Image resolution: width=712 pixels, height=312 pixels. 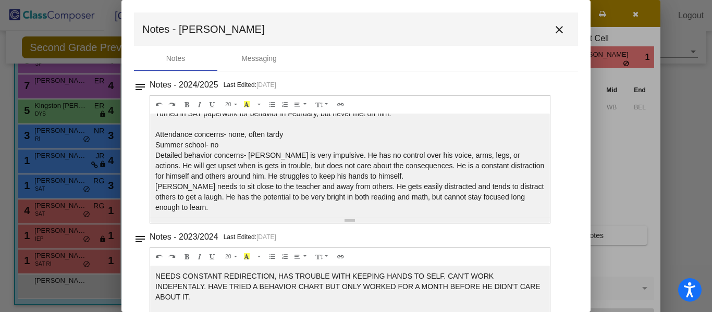 I want to click on div: Turned in SAT paperwork for behavior in February, but never met on him., so click(x=350, y=114).